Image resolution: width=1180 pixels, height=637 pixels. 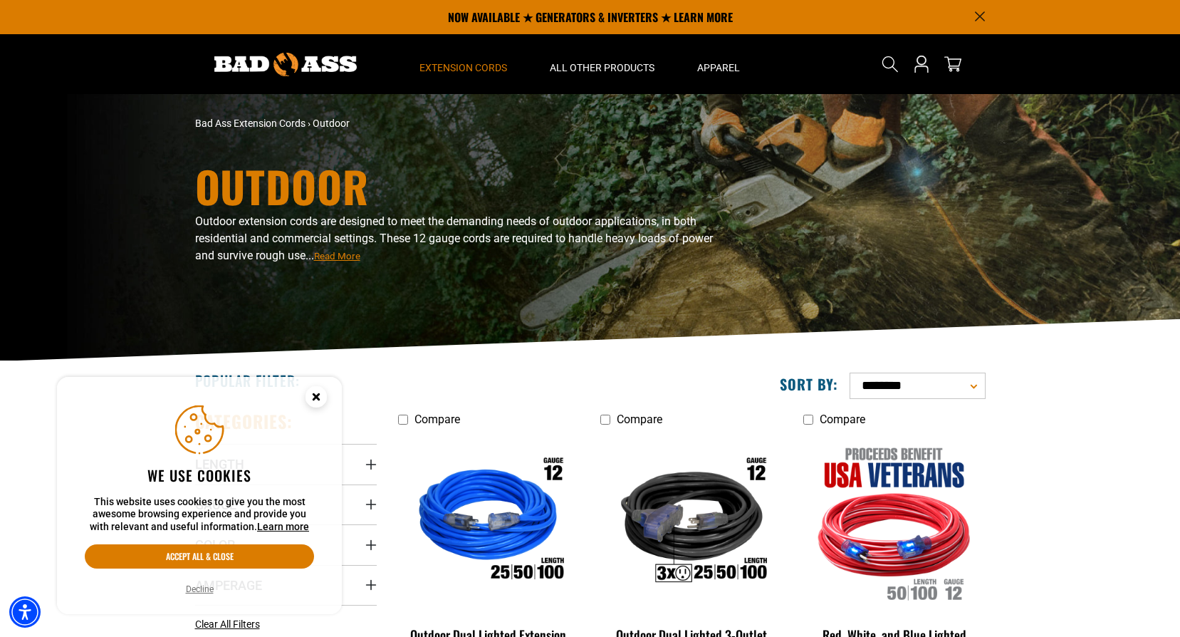 I want to click on span: Apparel, so click(x=719, y=68).